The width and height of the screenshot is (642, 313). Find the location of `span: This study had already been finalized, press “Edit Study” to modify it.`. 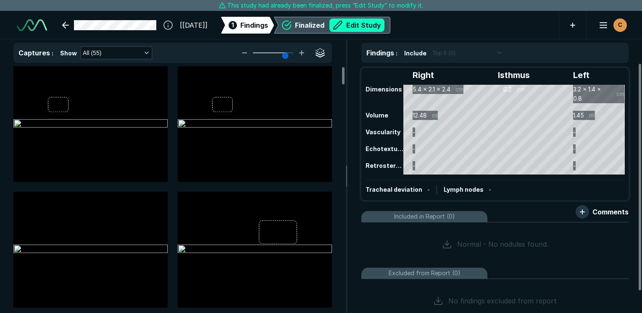

span: This study had already been finalized, press “Edit Study” to modify it. is located at coordinates (325, 5).